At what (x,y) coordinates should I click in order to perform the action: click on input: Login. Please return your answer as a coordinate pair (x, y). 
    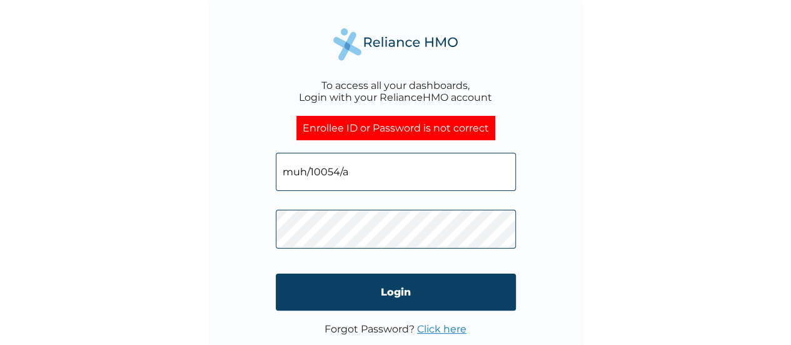
    Looking at the image, I should click on (396, 291).